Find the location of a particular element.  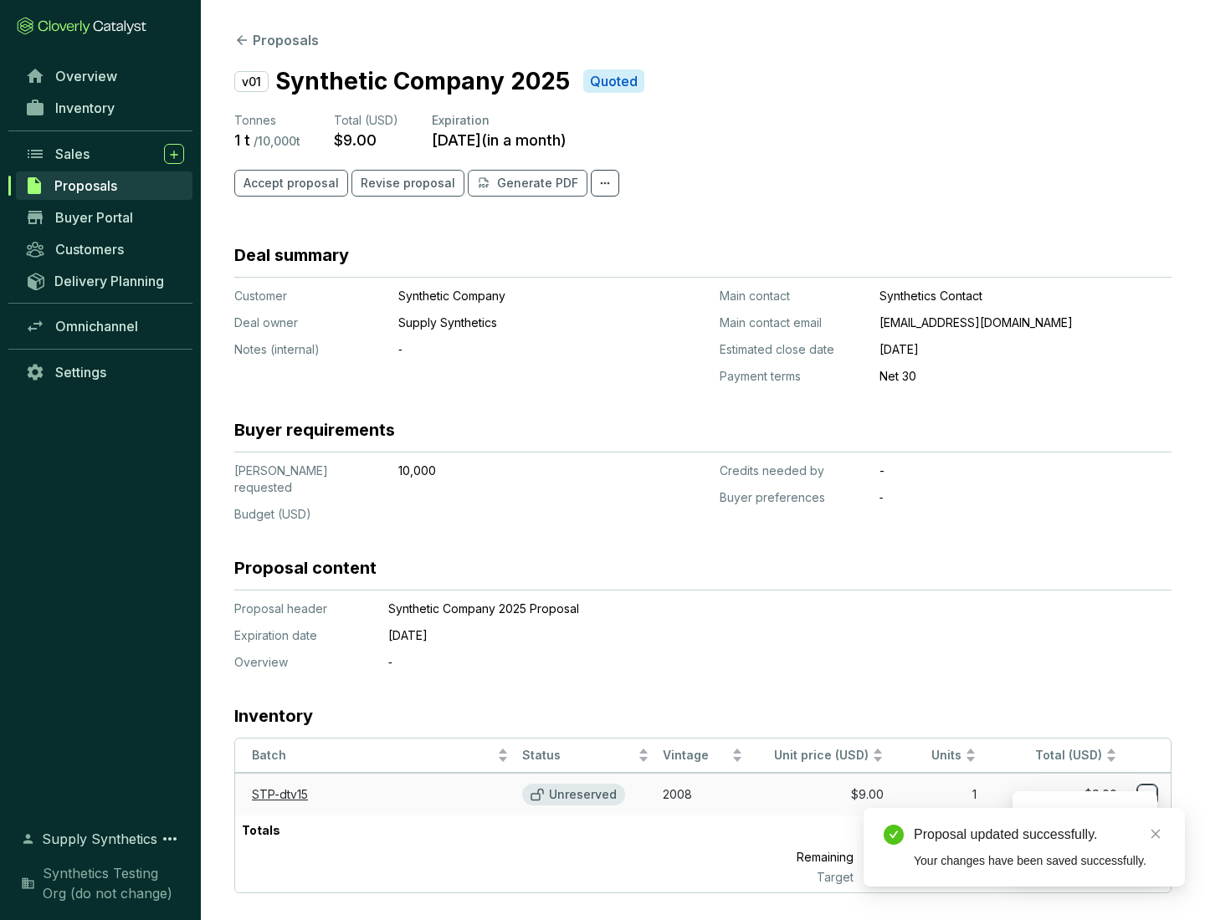

p: Supply Synthetics is located at coordinates (511, 323).